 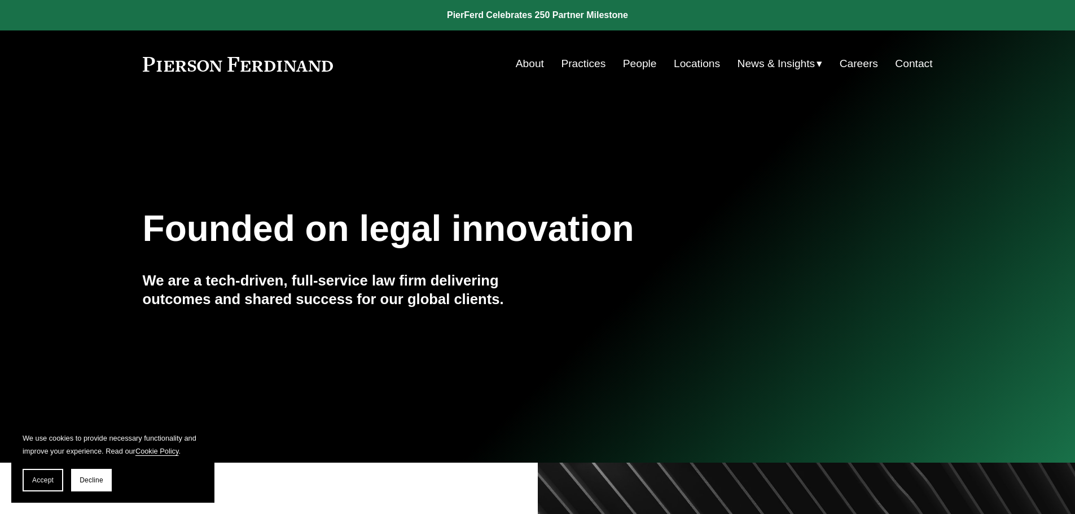 I want to click on p: We use cookies to provide necessary functionality and improve your experience. Read our ., so click(x=113, y=445).